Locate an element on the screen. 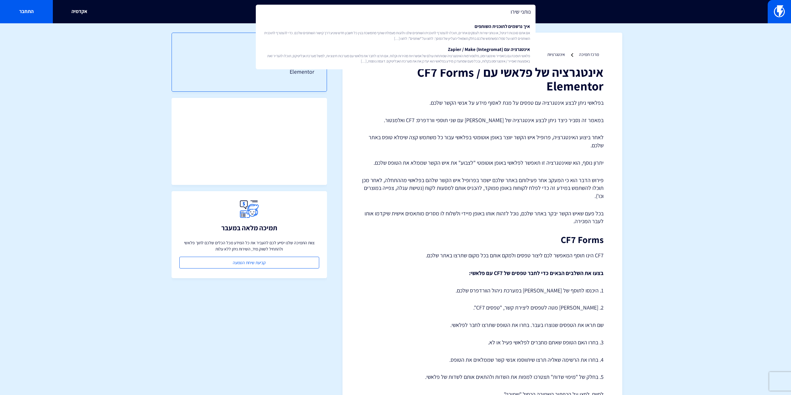  p: צוות התמיכה שלנו יסייע לכם להעביר את כל המידע מכל הכלים שלכם לתוך פלאשי ולהתחיל לשווק מיד, השירות... is located at coordinates (249, 246).